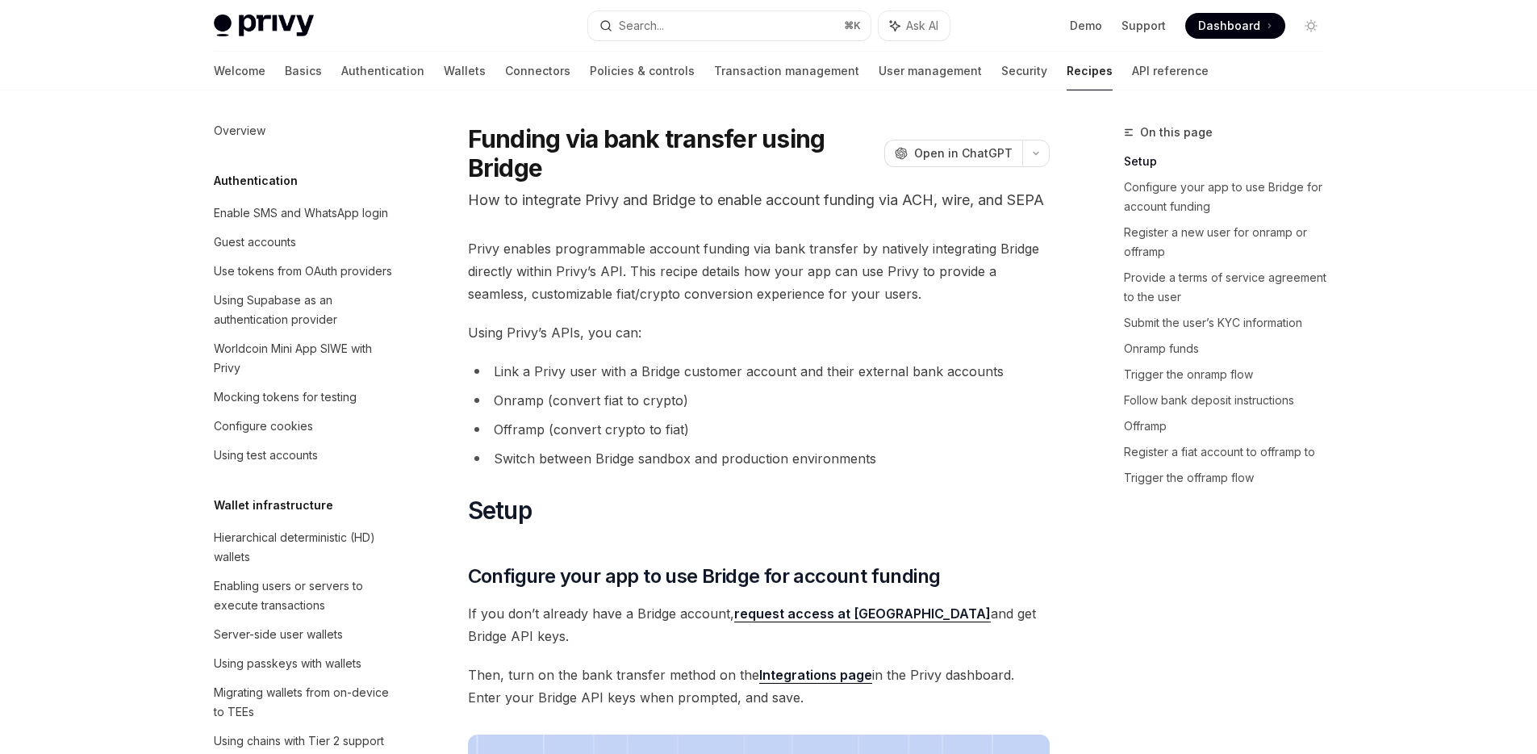  What do you see at coordinates (641, 26) in the screenshot?
I see `div: Search...` at bounding box center [641, 26].